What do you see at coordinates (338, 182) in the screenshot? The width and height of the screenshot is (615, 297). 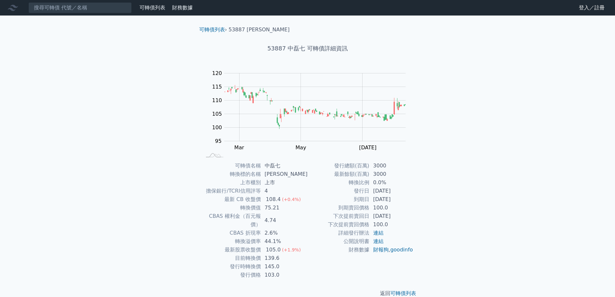 I see `td: 轉換比例` at bounding box center [338, 182].